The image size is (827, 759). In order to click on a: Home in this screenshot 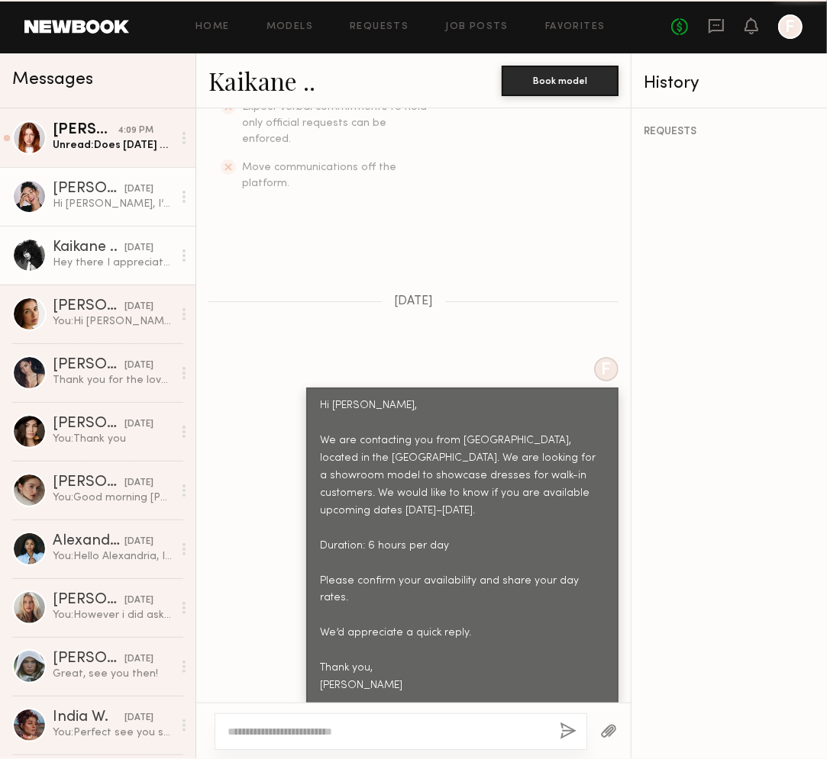, I will do `click(212, 27)`.